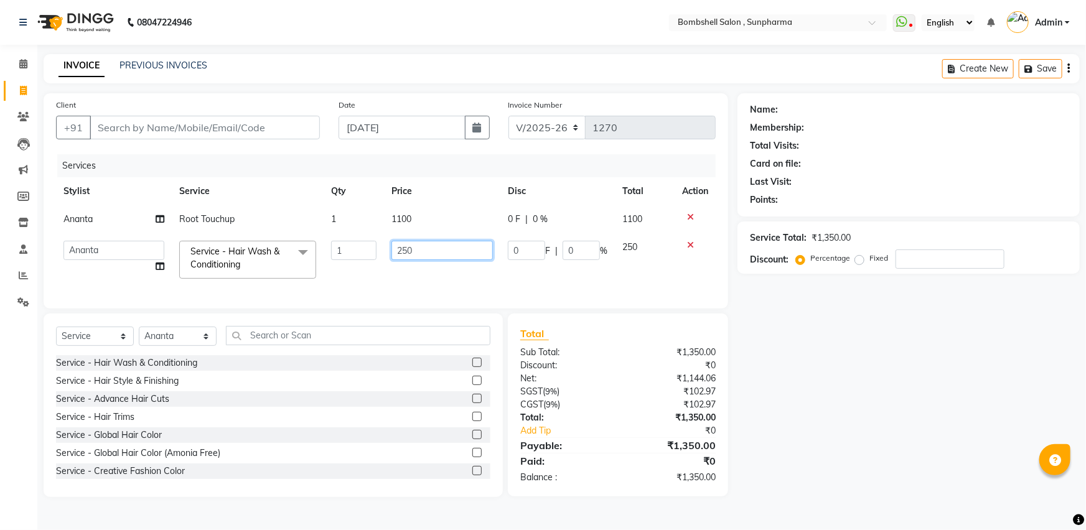 The height and width of the screenshot is (530, 1086). Describe the element at coordinates (775, 164) in the screenshot. I see `div: Card on file:` at that location.